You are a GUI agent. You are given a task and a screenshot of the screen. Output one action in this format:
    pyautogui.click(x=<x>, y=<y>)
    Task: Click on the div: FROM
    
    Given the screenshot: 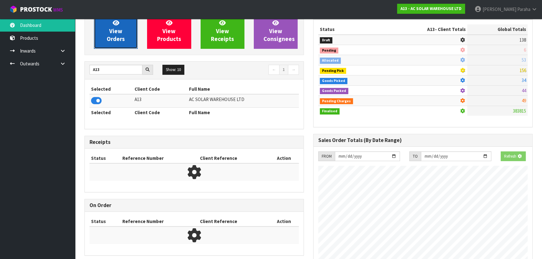 What is the action you would take?
    pyautogui.click(x=326, y=156)
    